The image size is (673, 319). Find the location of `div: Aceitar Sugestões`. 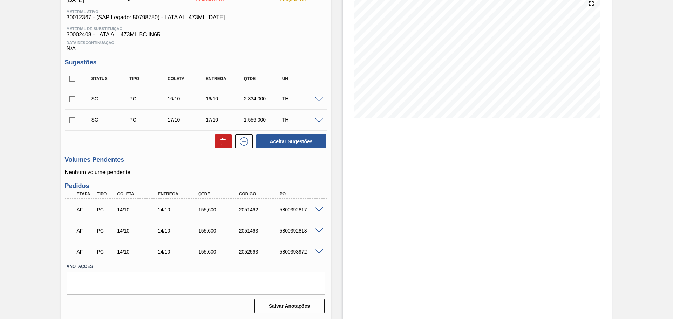

div: Aceitar Sugestões is located at coordinates (290, 142).